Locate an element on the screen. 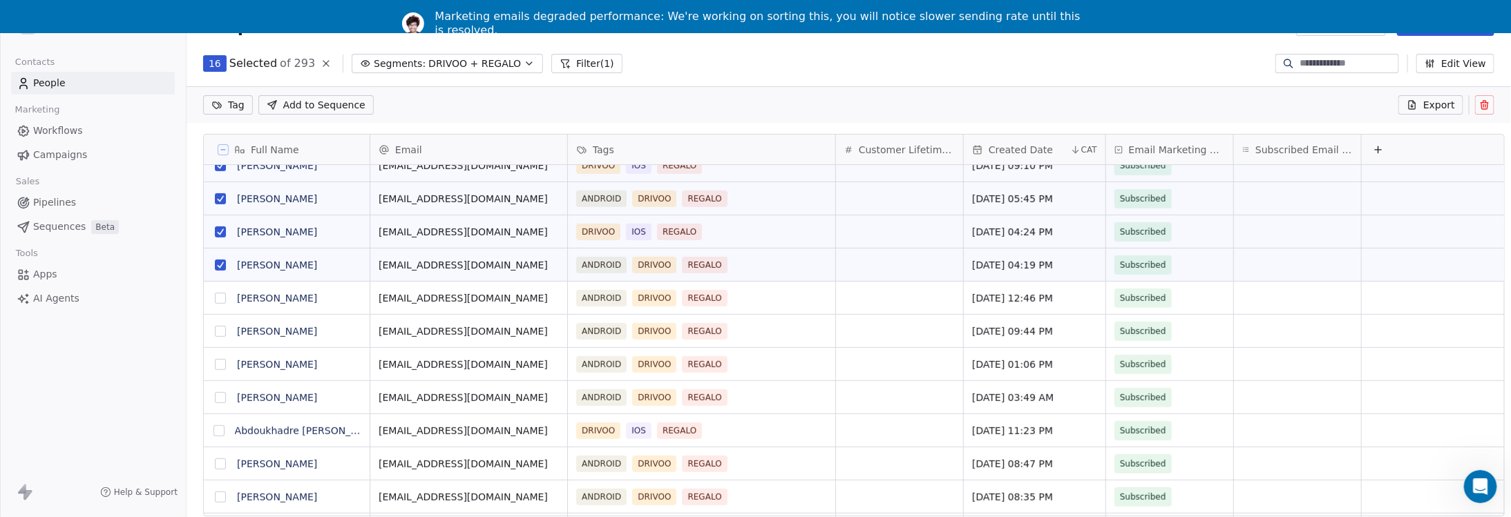 The width and height of the screenshot is (1511, 517). span: Tools is located at coordinates (26, 253).